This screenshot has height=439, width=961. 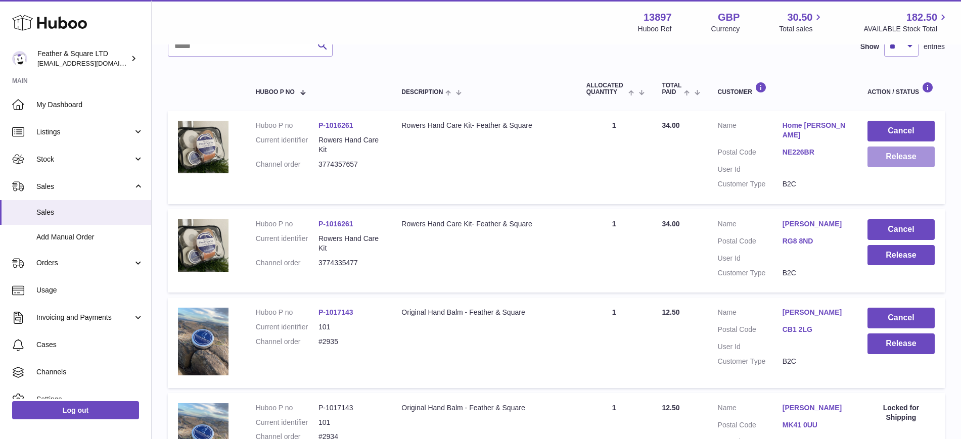 What do you see at coordinates (671, 408) in the screenshot?
I see `span: 12.50` at bounding box center [671, 408].